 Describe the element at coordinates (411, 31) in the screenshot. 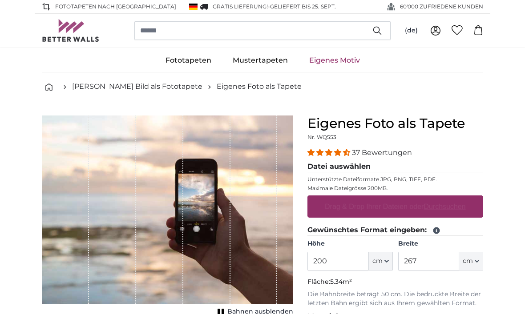

I see `button: (de)` at that location.